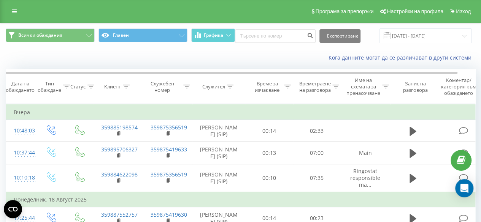  I want to click on div: 10:48:03, so click(21, 131).